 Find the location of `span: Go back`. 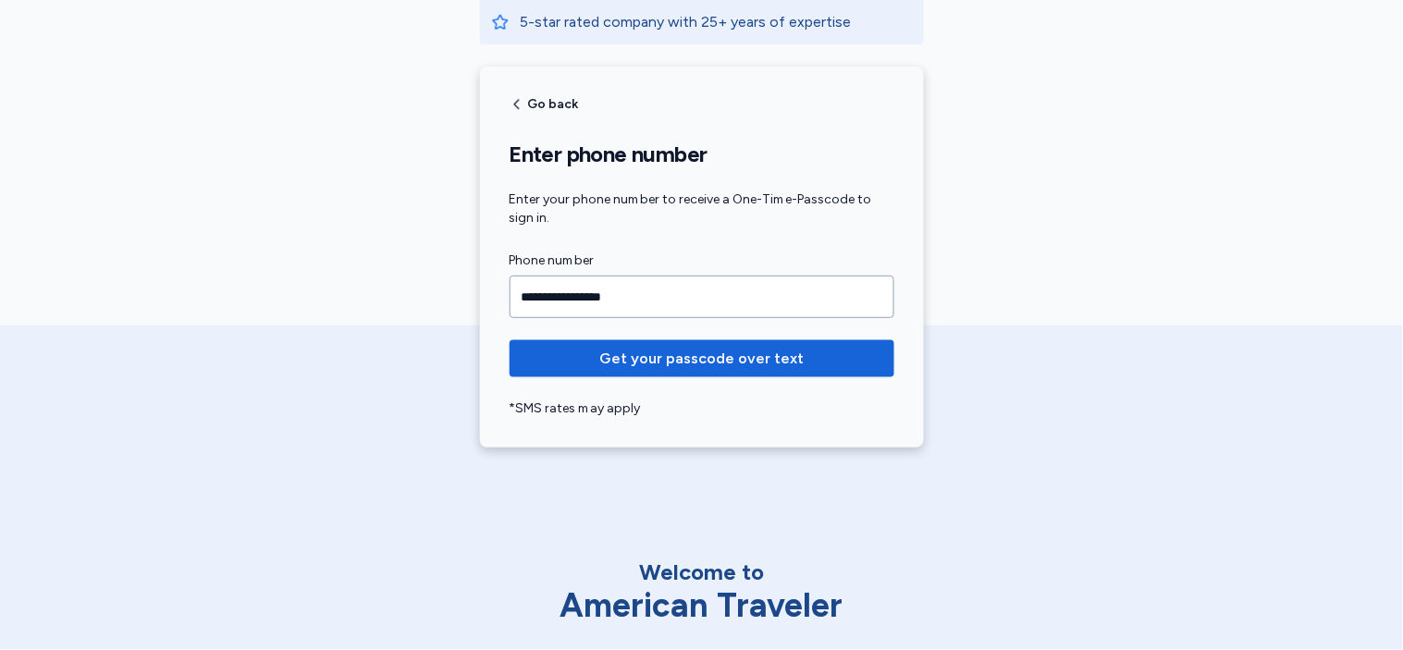

span: Go back is located at coordinates (553, 105).